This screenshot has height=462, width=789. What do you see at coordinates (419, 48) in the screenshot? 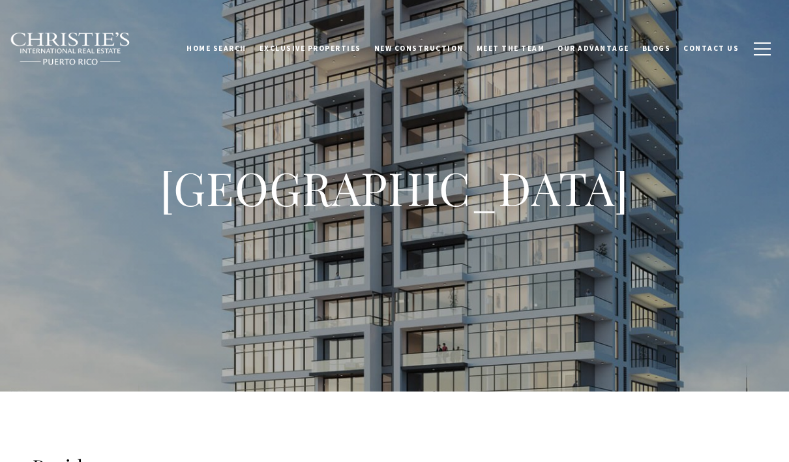
I see `a: New Construction` at bounding box center [419, 48].